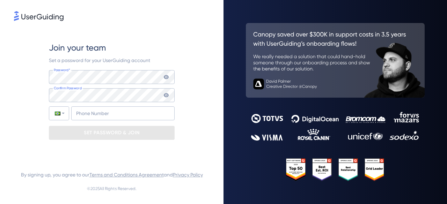 The image size is (447, 204). What do you see at coordinates (77, 48) in the screenshot?
I see `span: Join your team` at bounding box center [77, 48].